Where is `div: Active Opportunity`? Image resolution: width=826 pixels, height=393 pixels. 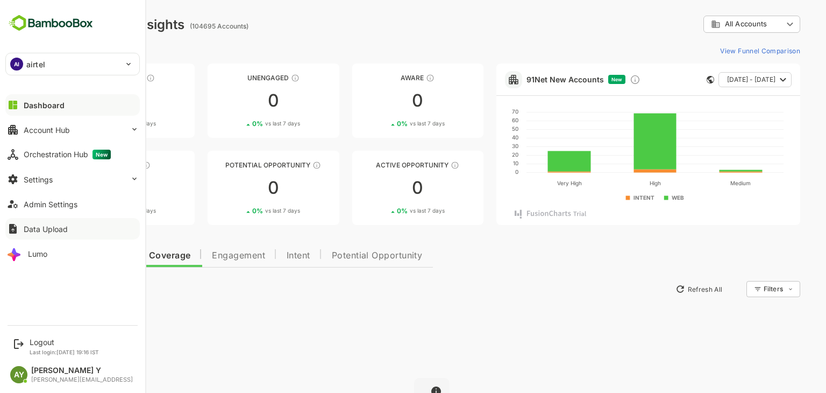 div: Active Opportunity is located at coordinates (380, 165).